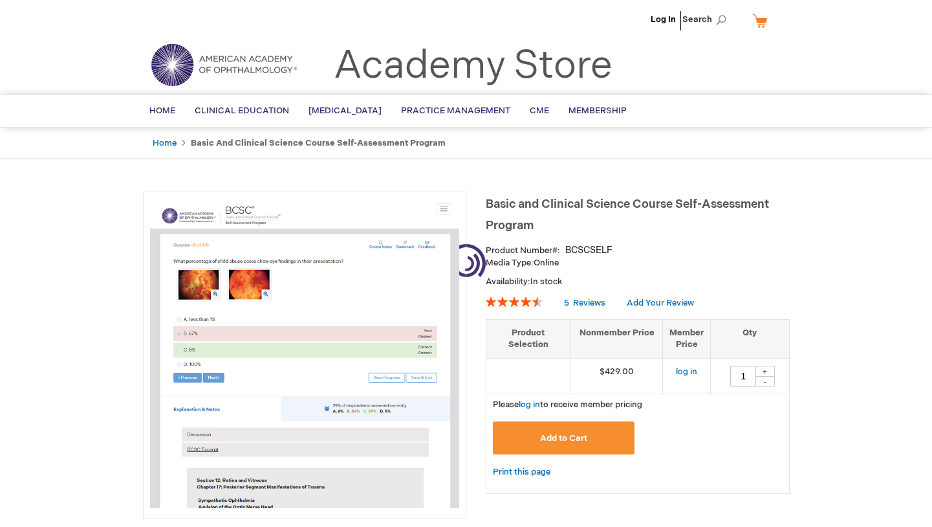 This screenshot has width=932, height=527. Describe the element at coordinates (529, 338) in the screenshot. I see `th: Product Selection` at that location.